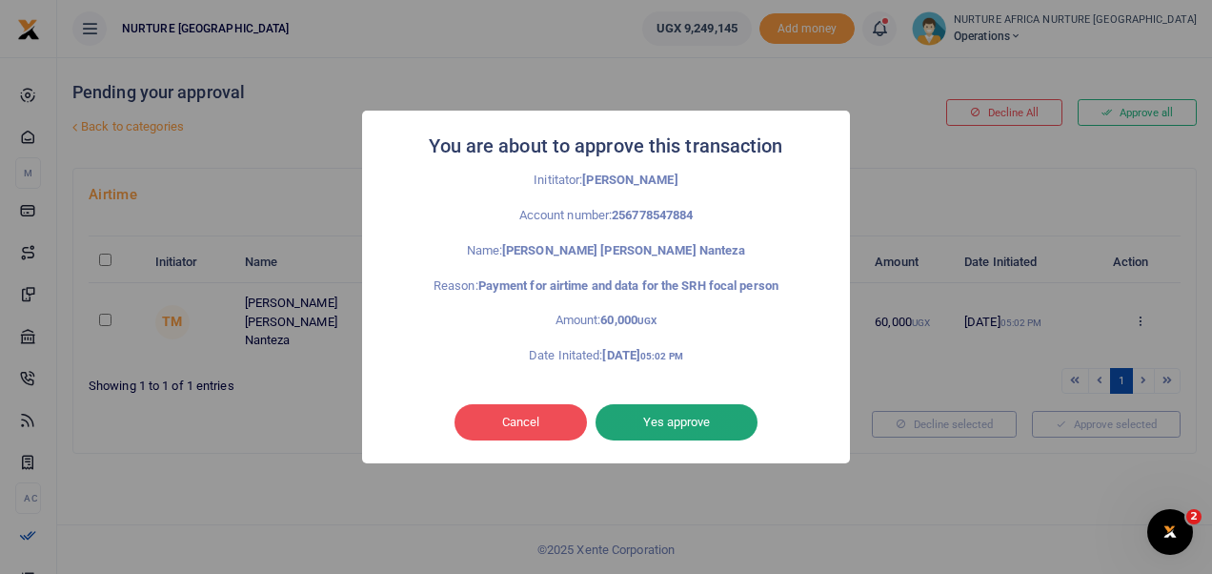  I want to click on strong: 60,000, so click(628, 319).